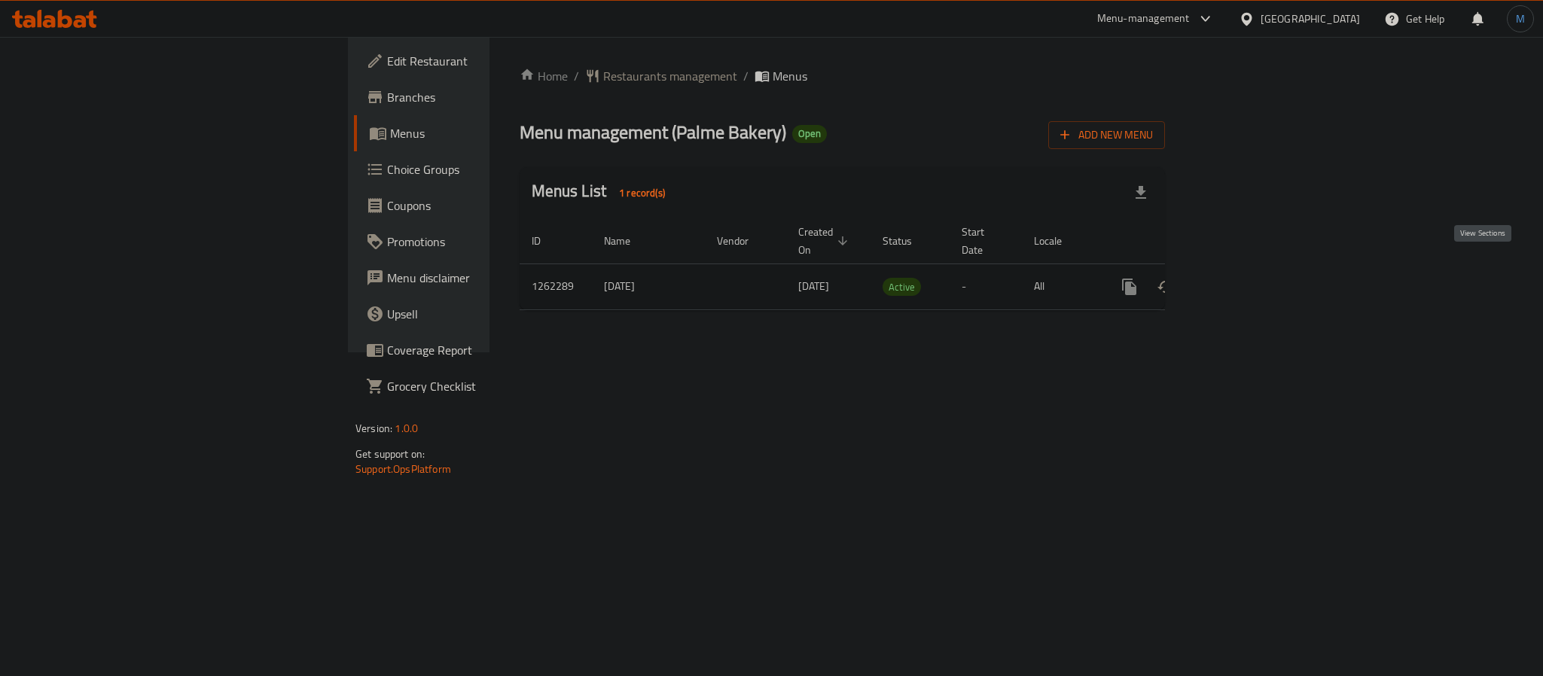 This screenshot has width=1543, height=676. Describe the element at coordinates (1521, 19) in the screenshot. I see `span: M` at that location.